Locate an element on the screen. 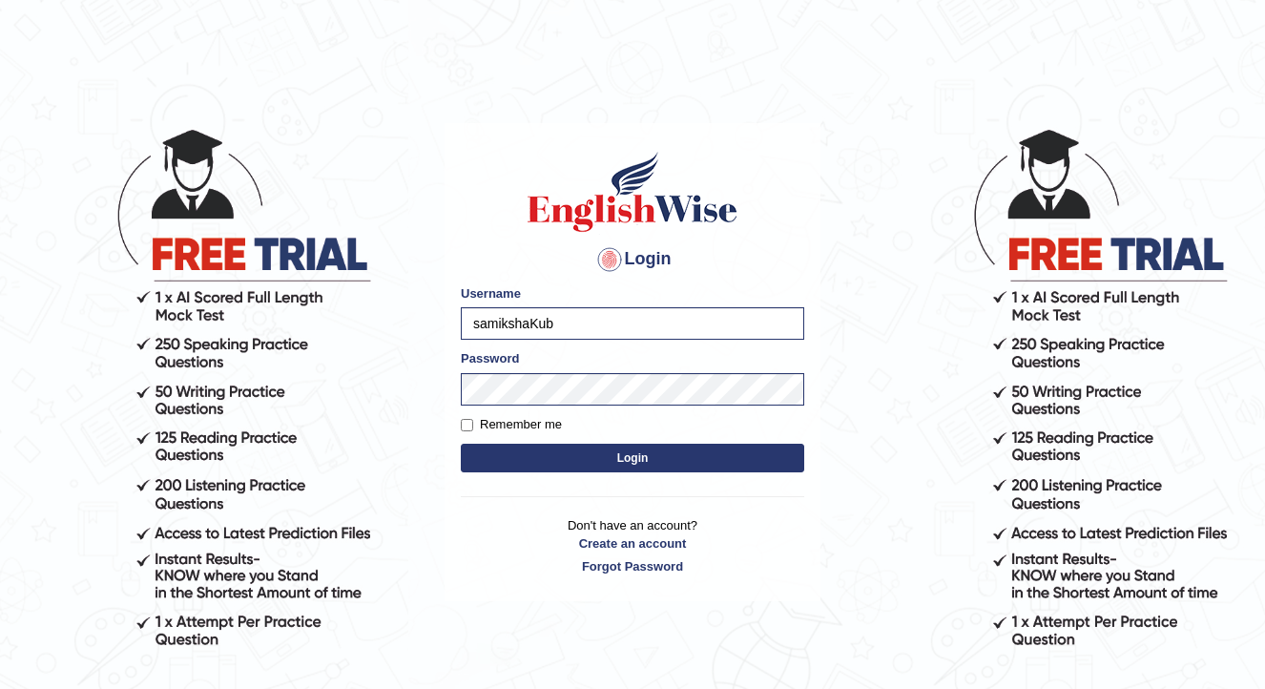  img: Logo of English Wise sign in for intelligent practice with AI is located at coordinates (632, 192).